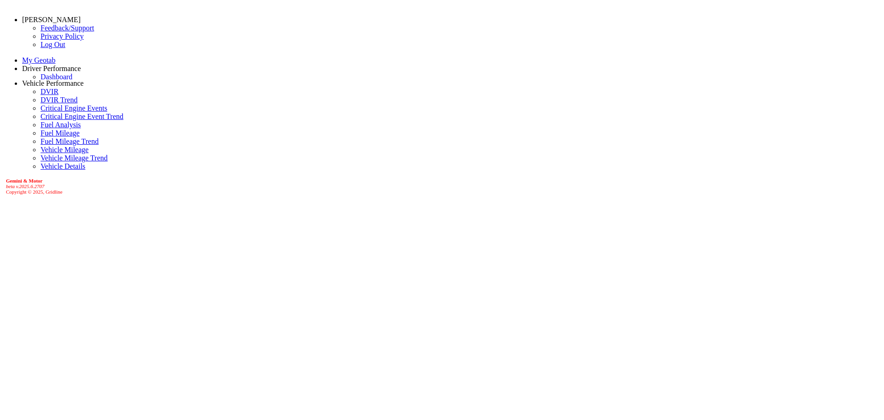 The height and width of the screenshot is (420, 884). I want to click on a: Vehicle Details, so click(63, 166).